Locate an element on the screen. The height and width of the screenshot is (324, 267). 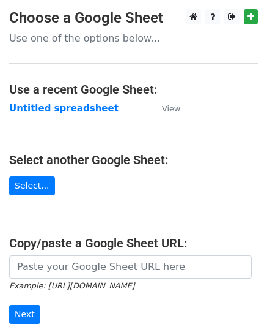
small: View is located at coordinates (171, 108).